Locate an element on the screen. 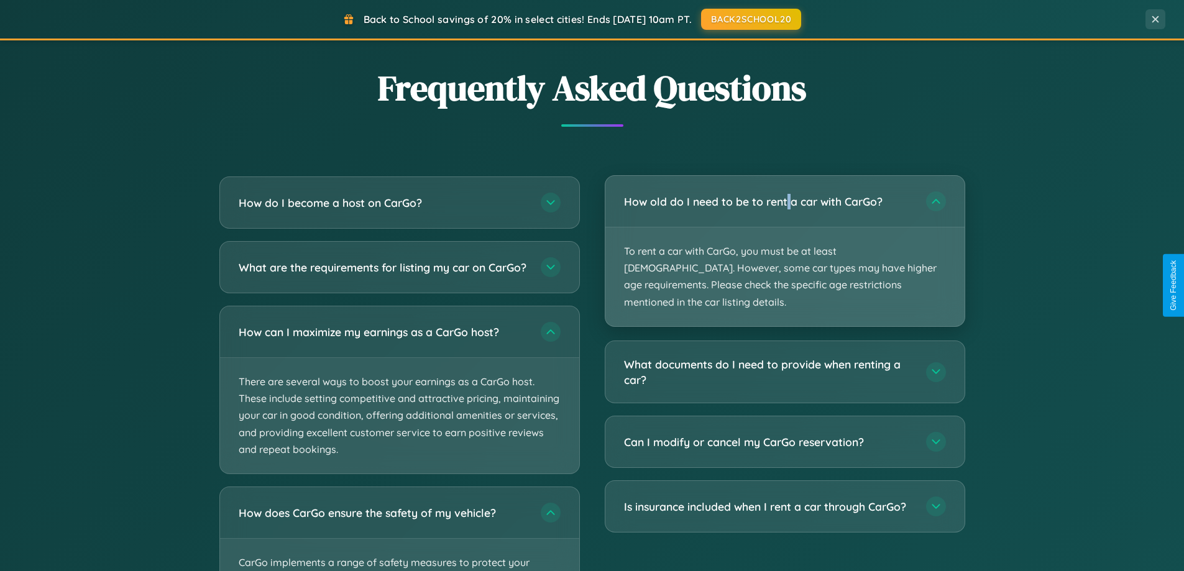 The height and width of the screenshot is (571, 1184). div: Give Feedback is located at coordinates (1174, 285).